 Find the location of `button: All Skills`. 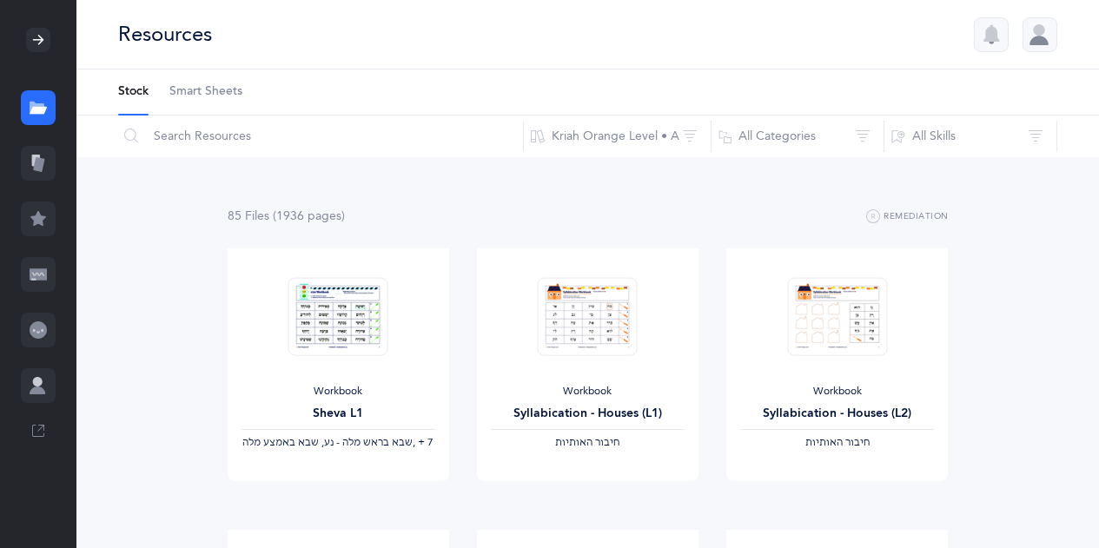

button: All Skills is located at coordinates (970, 136).